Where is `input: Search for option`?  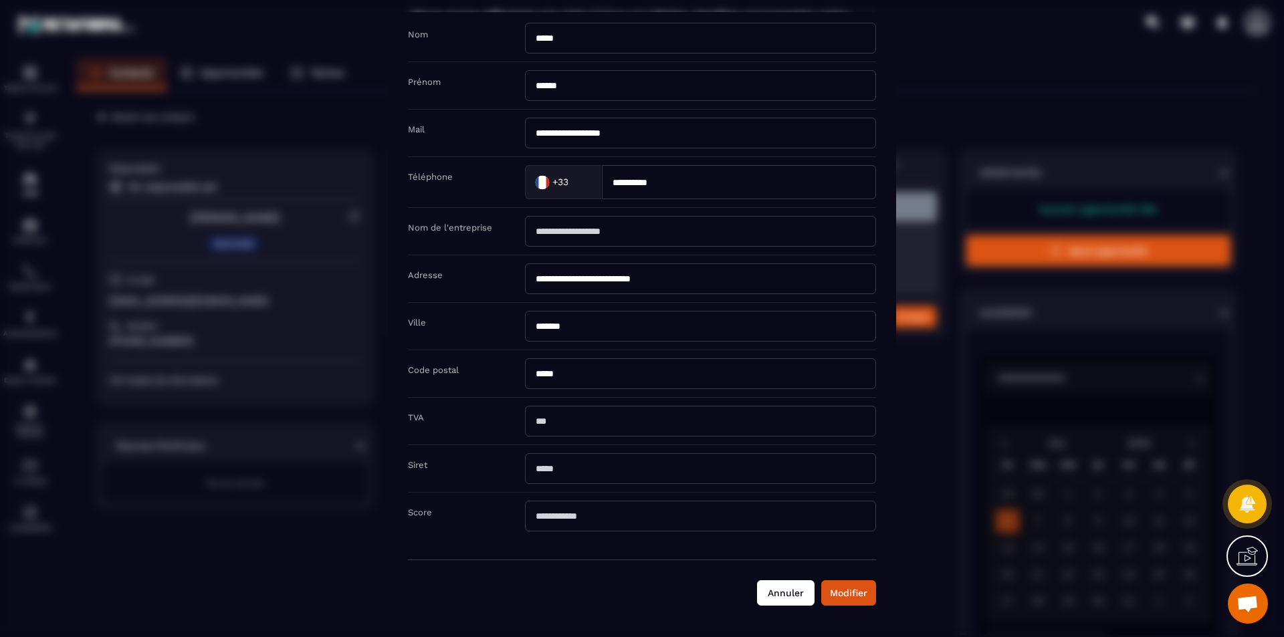
input: Search for option is located at coordinates (579, 182).